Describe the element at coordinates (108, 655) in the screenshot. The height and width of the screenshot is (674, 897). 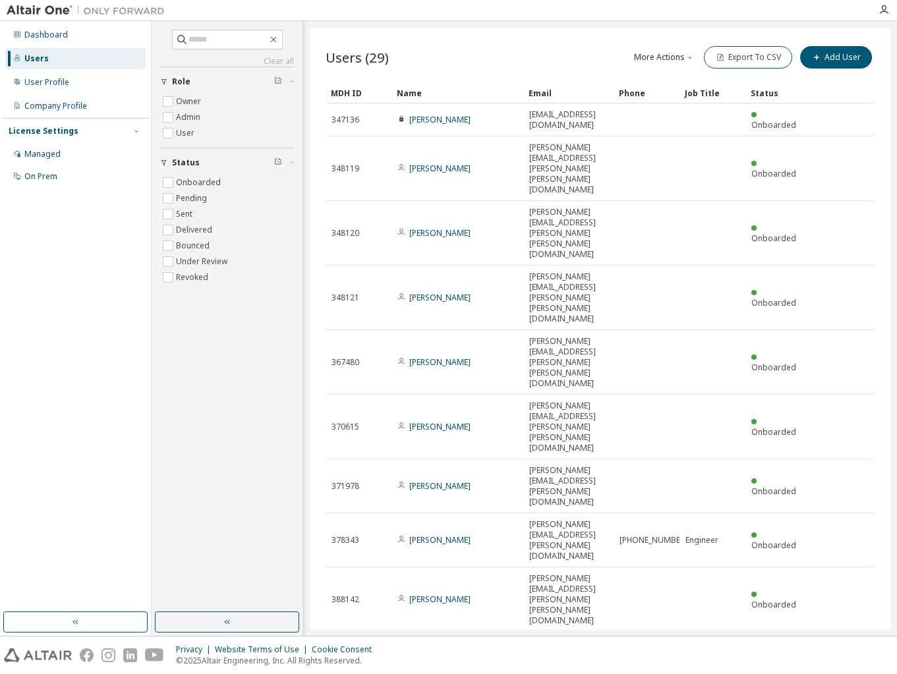
I see `img: instagram.svg` at that location.